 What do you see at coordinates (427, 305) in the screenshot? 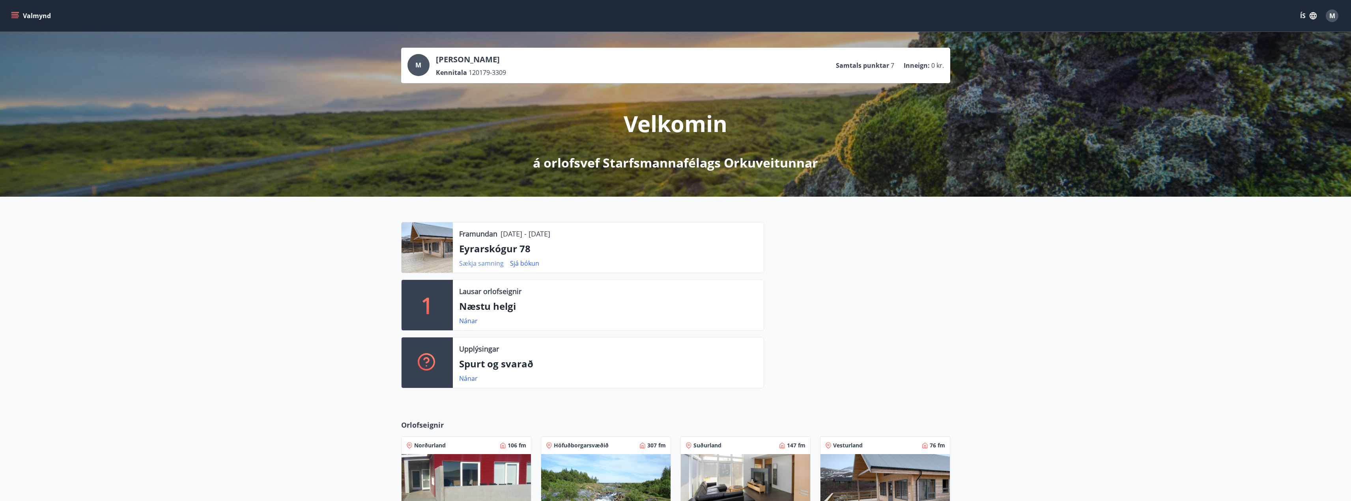
I see `p: 1` at bounding box center [427, 305].